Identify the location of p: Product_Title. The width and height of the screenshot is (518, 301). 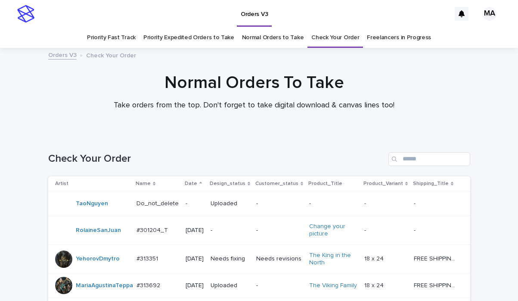
(325, 184).